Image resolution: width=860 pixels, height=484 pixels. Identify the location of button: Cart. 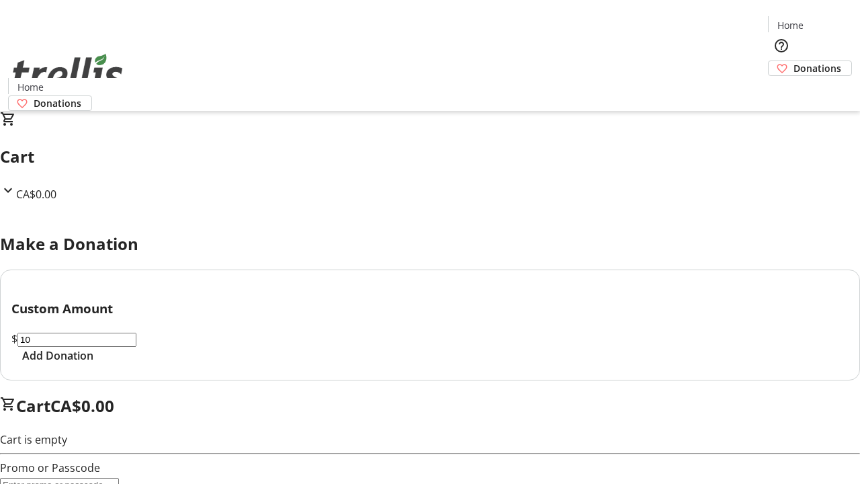
(781, 89).